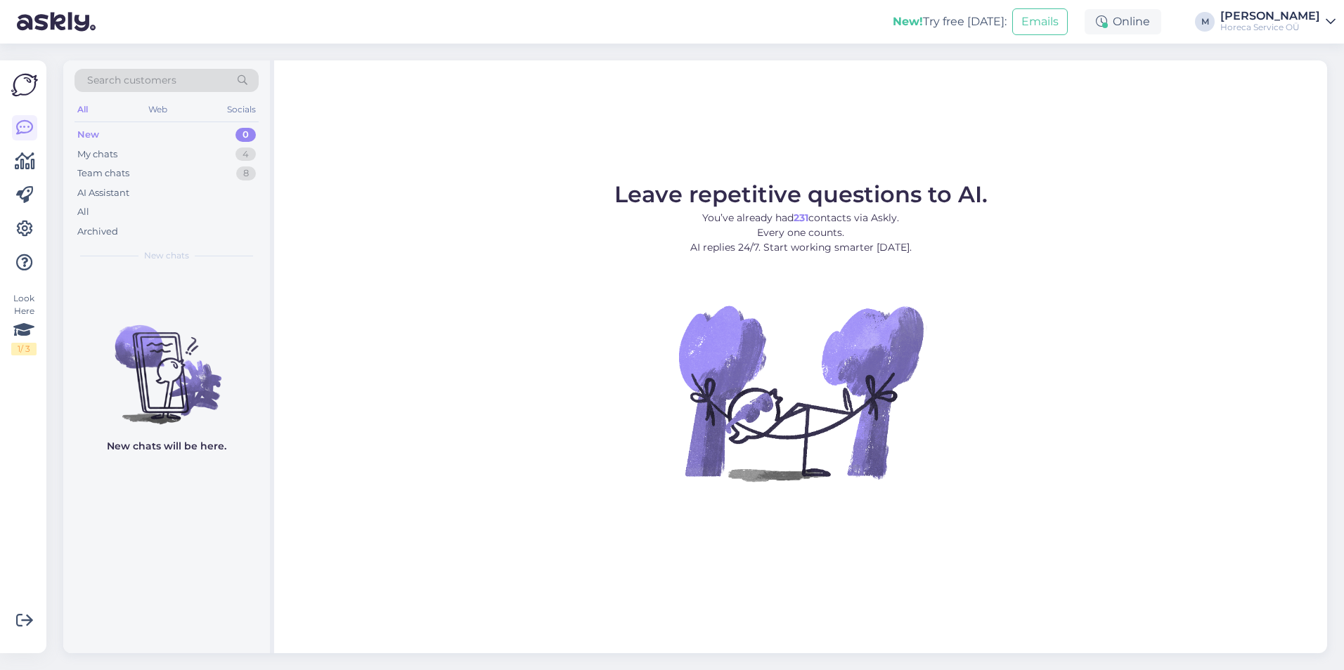 This screenshot has width=1344, height=670. What do you see at coordinates (131, 80) in the screenshot?
I see `span: Search customers` at bounding box center [131, 80].